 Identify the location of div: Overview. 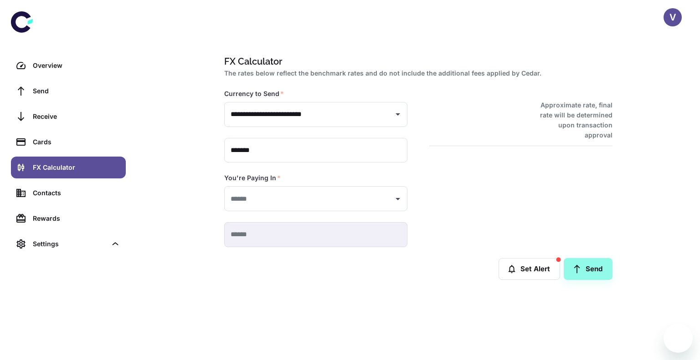
(77, 66).